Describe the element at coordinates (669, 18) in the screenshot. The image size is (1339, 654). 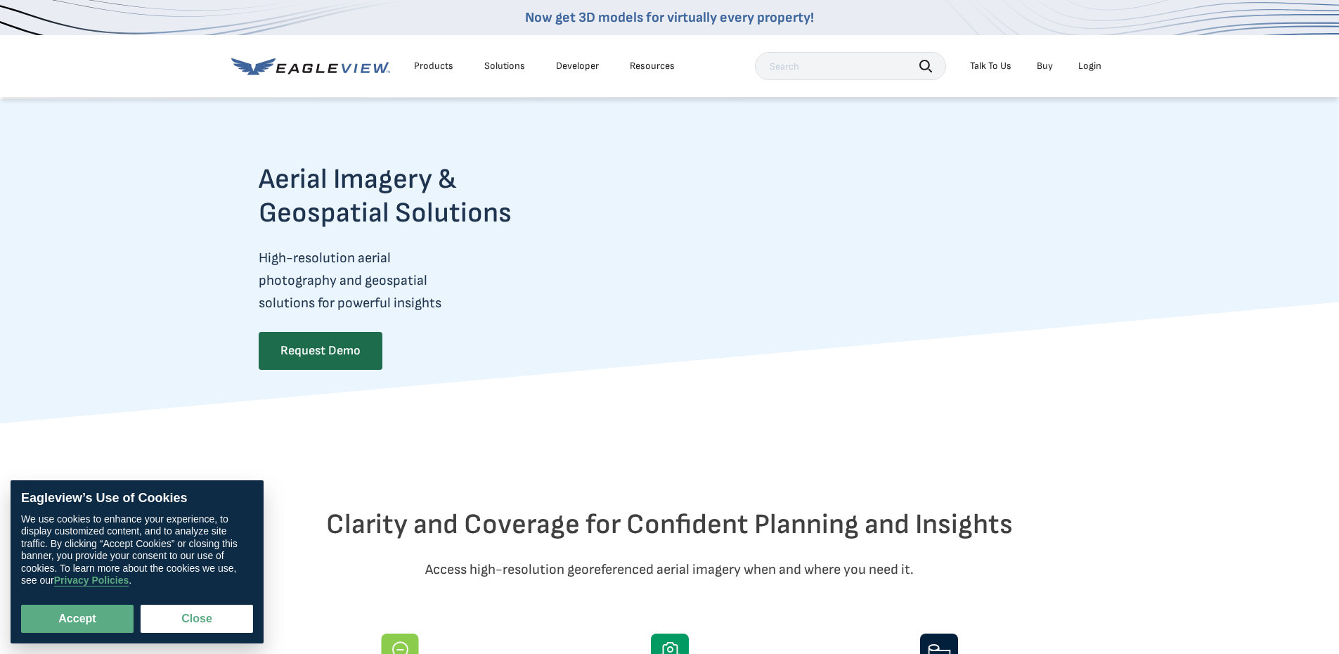
I see `a: Now get 3D models for virtually every property!` at that location.